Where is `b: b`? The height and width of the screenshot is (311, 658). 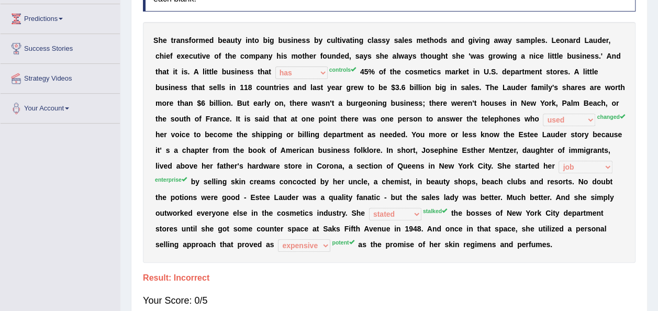 b: b is located at coordinates (569, 56).